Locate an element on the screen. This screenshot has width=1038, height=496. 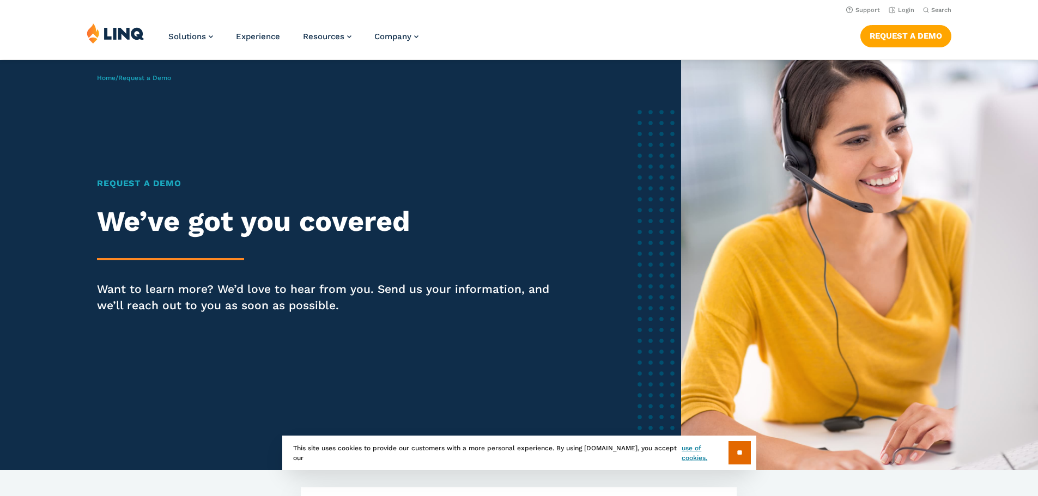
span: Company is located at coordinates (393, 36).